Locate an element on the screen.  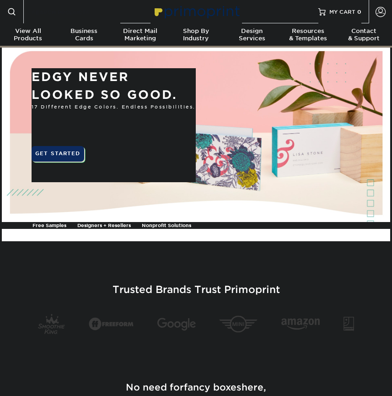
input: SEARCH PRODUCTS..... is located at coordinates (76, 12).